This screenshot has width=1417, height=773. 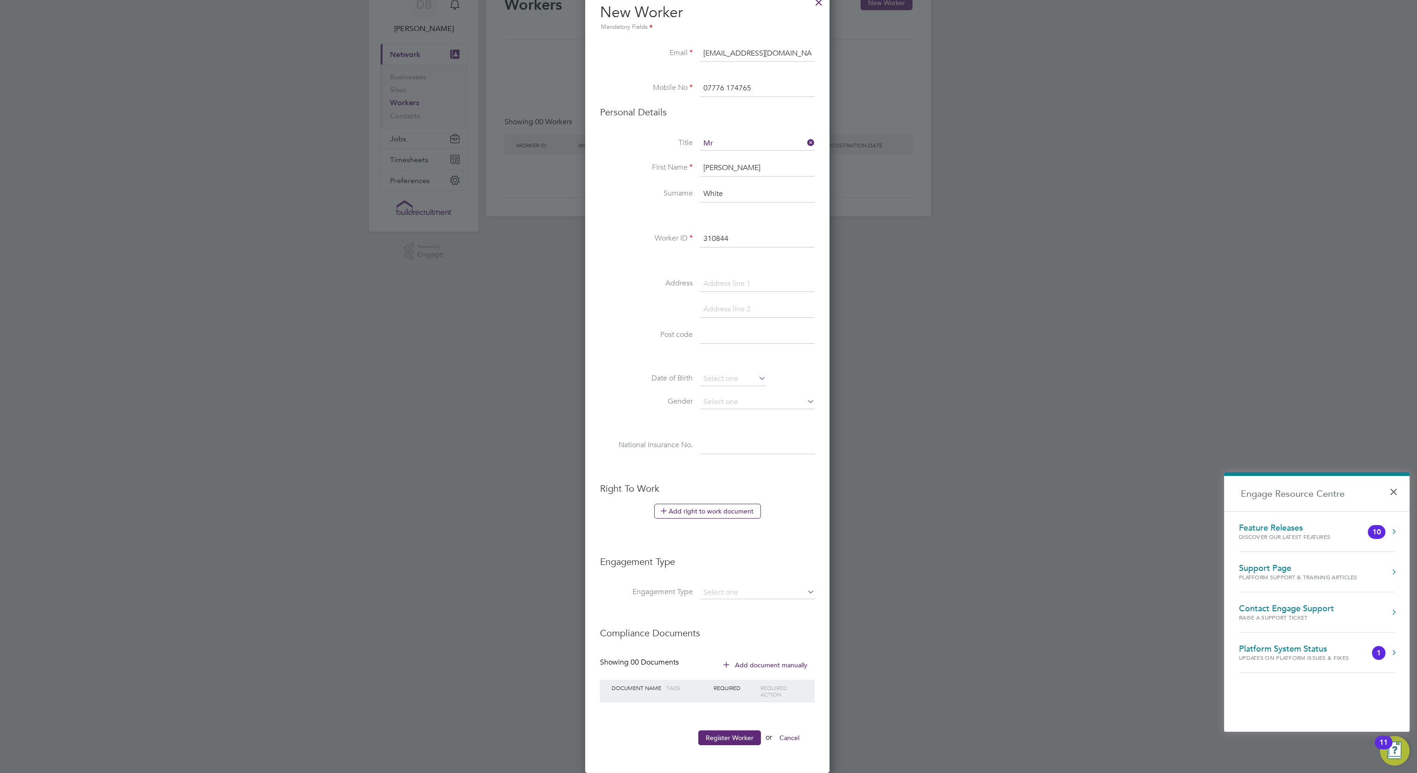 I want to click on div: Raise a Support Ticket, so click(x=1286, y=617).